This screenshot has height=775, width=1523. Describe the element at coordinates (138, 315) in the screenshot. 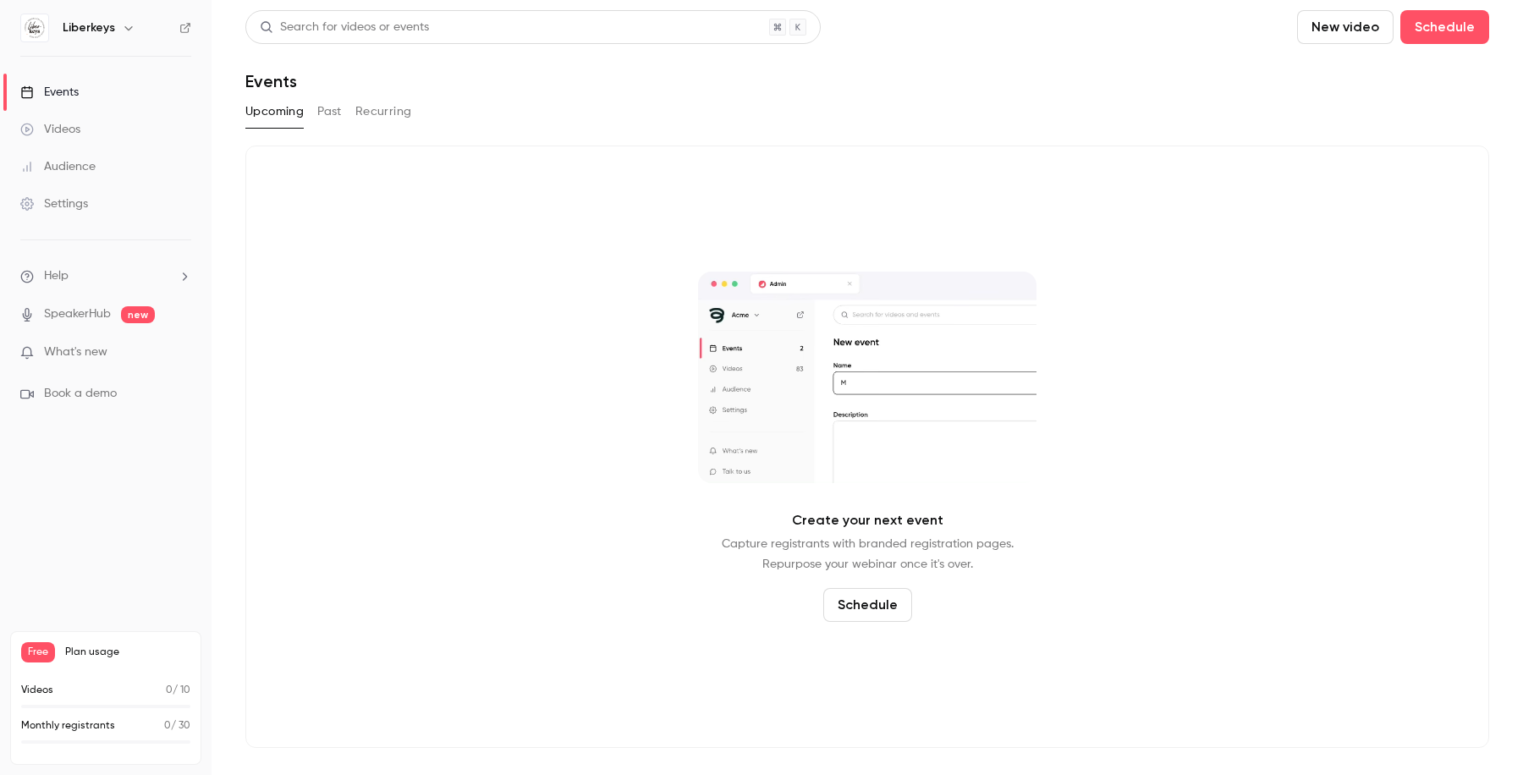

I see `span: new` at that location.